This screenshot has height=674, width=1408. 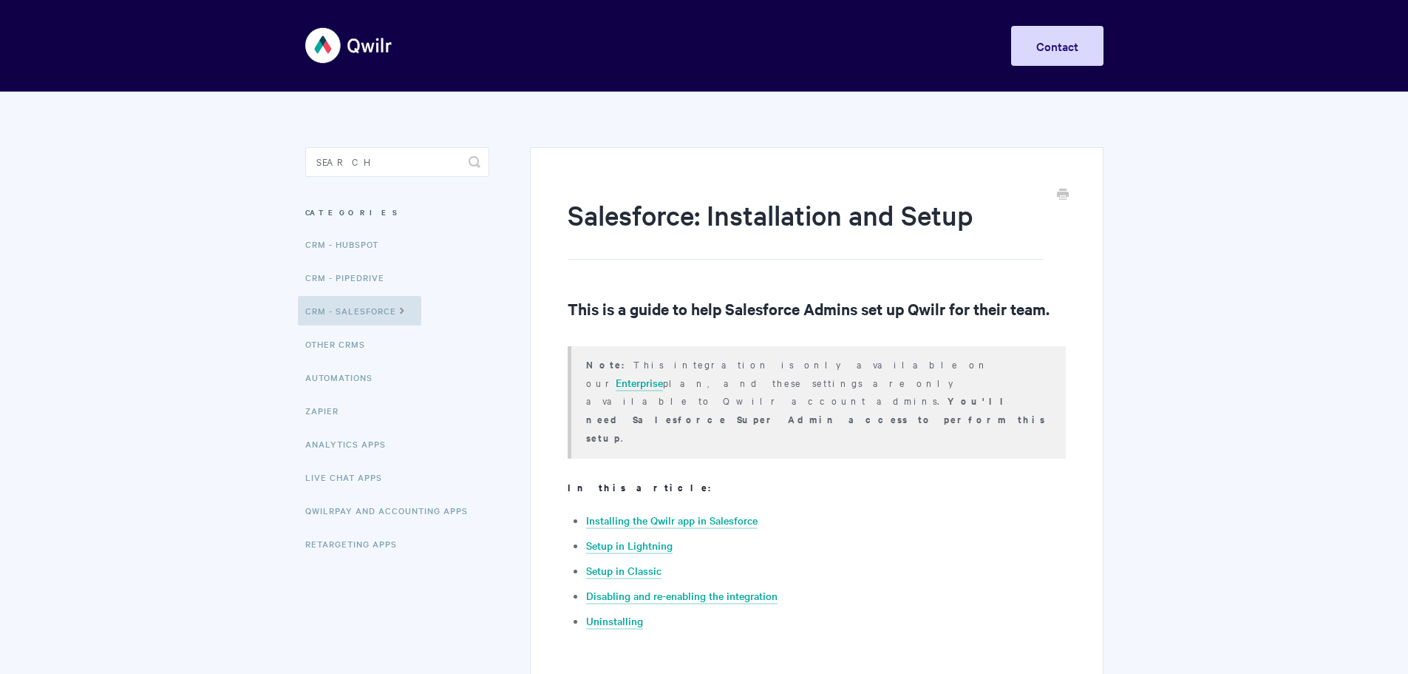 What do you see at coordinates (816, 401) in the screenshot?
I see `p: This integration is only available on our plan, and these settings are only available to Qwilr ac...` at bounding box center [816, 401].